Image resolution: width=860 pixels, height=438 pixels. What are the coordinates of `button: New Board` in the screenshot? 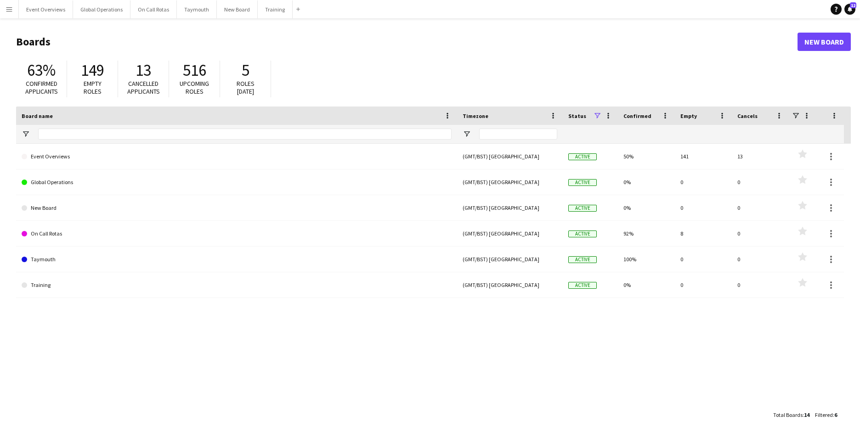 It's located at (237, 9).